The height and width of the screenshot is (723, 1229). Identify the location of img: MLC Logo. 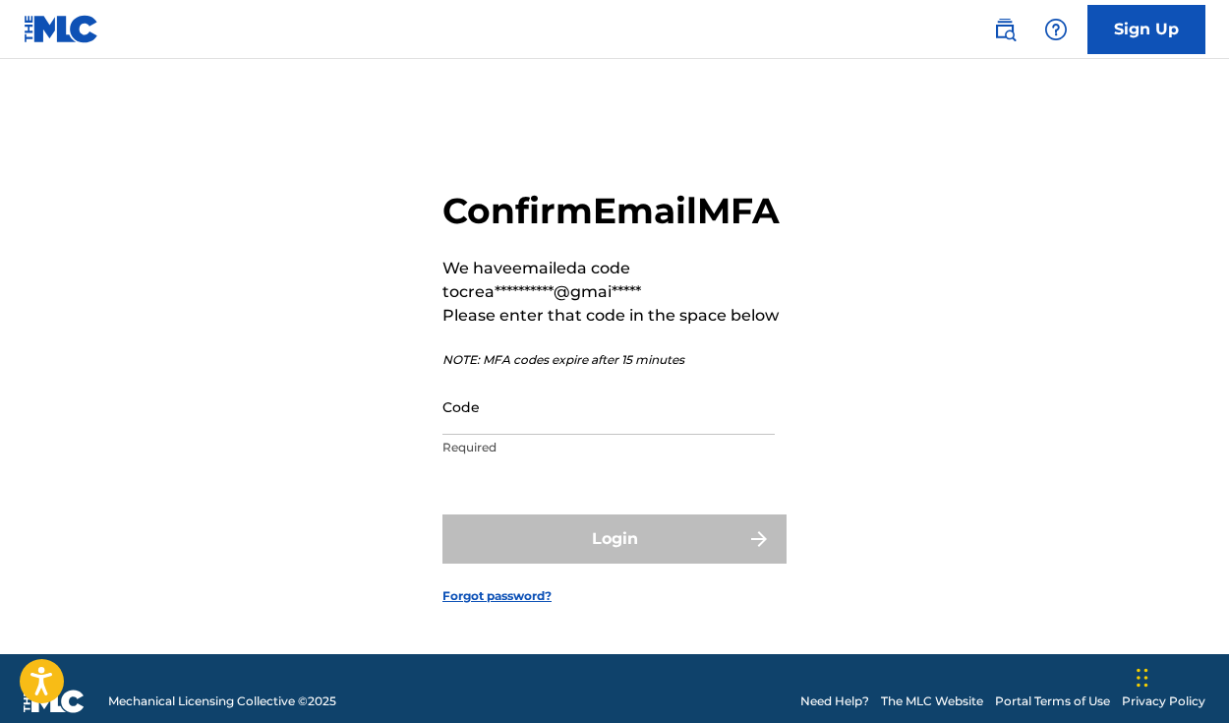
(61, 29).